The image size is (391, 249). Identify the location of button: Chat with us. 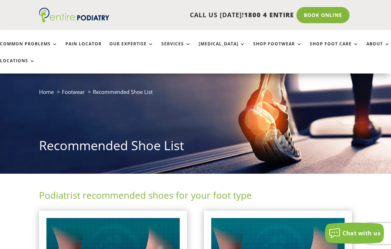
(355, 233).